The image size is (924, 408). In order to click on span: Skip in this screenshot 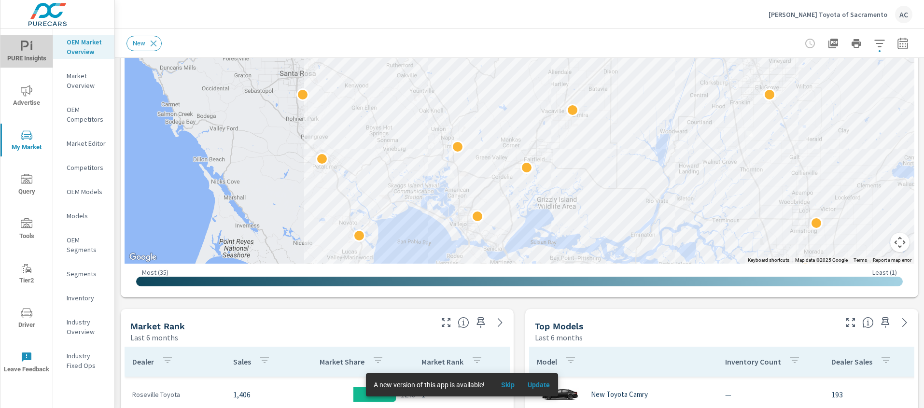, I will do `click(508, 385)`.